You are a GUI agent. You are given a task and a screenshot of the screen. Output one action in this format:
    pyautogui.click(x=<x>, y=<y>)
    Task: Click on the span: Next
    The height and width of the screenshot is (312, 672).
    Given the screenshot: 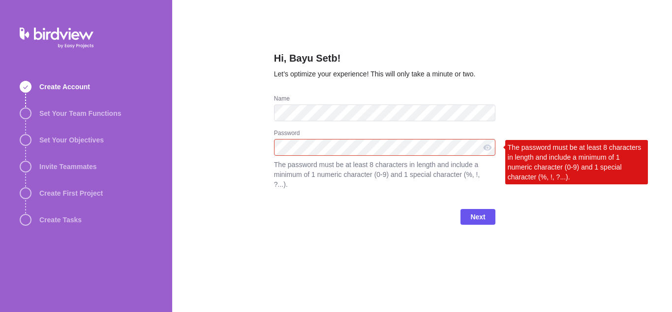 What is the action you would take?
    pyautogui.click(x=478, y=217)
    